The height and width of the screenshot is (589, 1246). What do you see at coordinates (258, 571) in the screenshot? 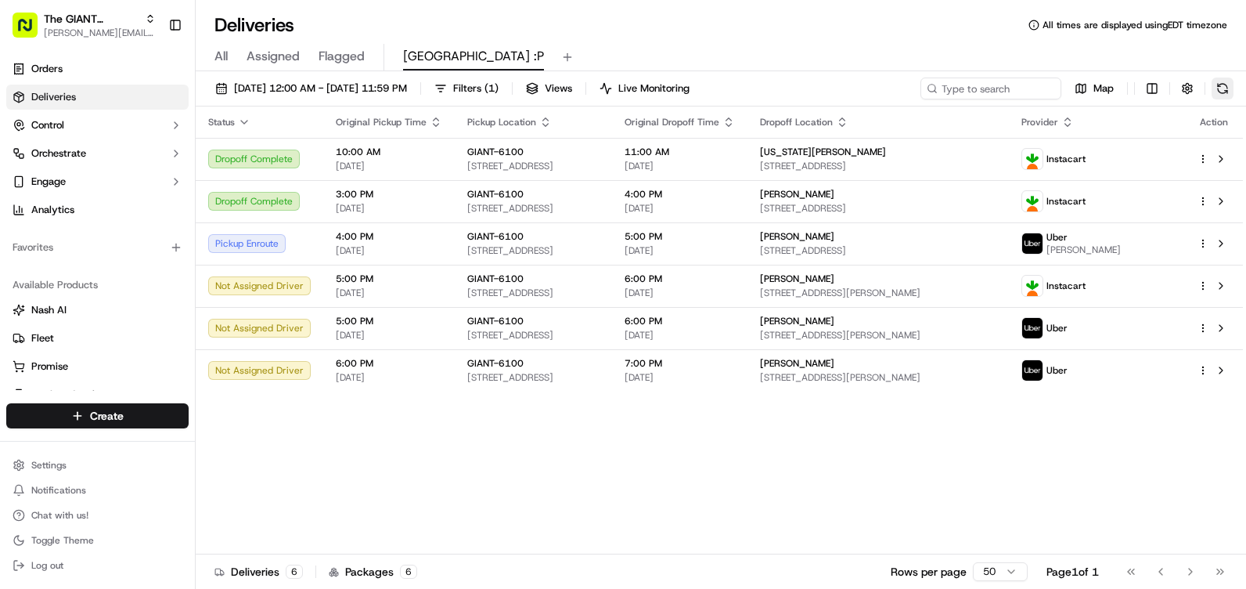
I see `div: Deliveries` at bounding box center [258, 571].